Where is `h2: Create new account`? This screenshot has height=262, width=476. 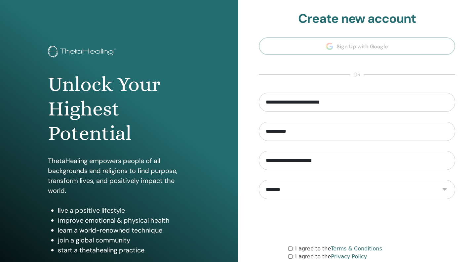
h2: Create new account is located at coordinates (357, 19).